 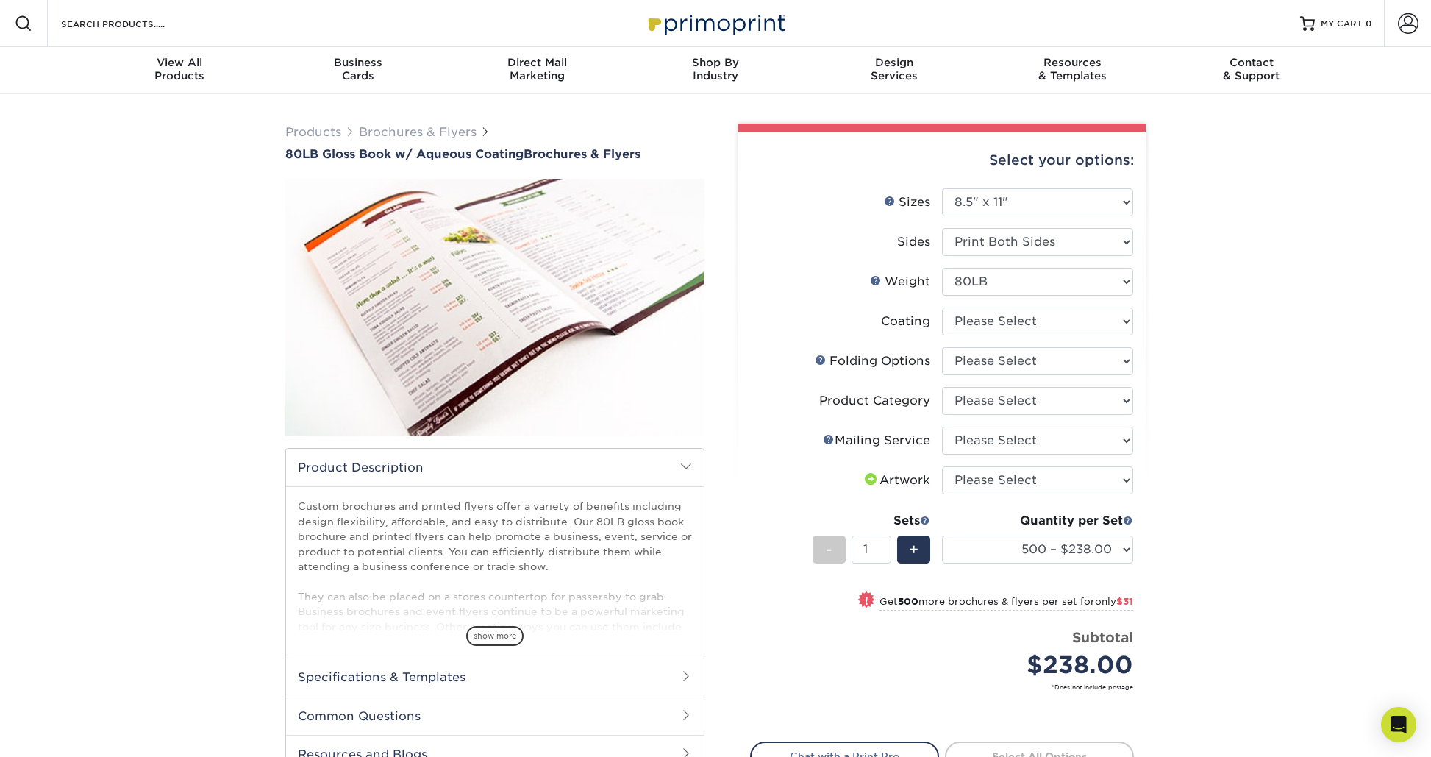 I want to click on div: Weight, so click(x=900, y=282).